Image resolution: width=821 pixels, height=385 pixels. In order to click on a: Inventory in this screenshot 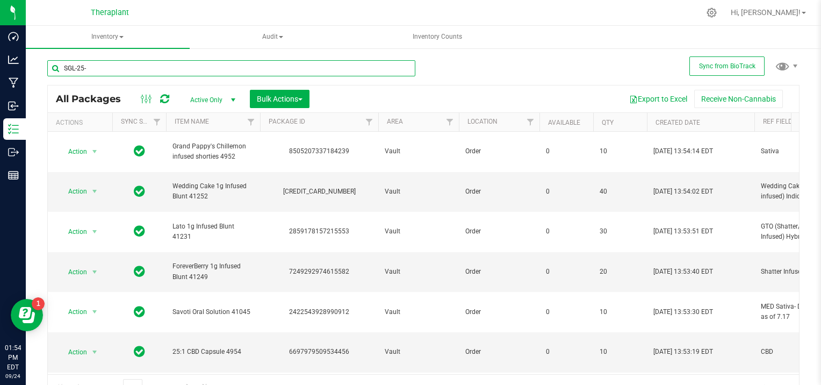, I will do `click(107, 37)`.